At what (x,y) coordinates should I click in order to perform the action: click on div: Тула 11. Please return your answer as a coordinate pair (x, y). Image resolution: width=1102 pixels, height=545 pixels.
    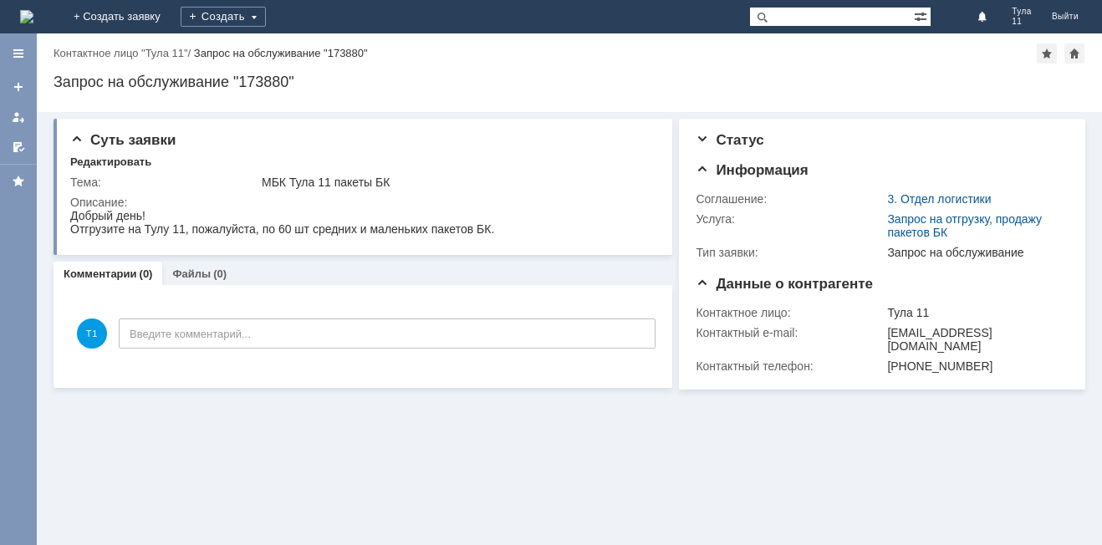
    Looking at the image, I should click on (974, 313).